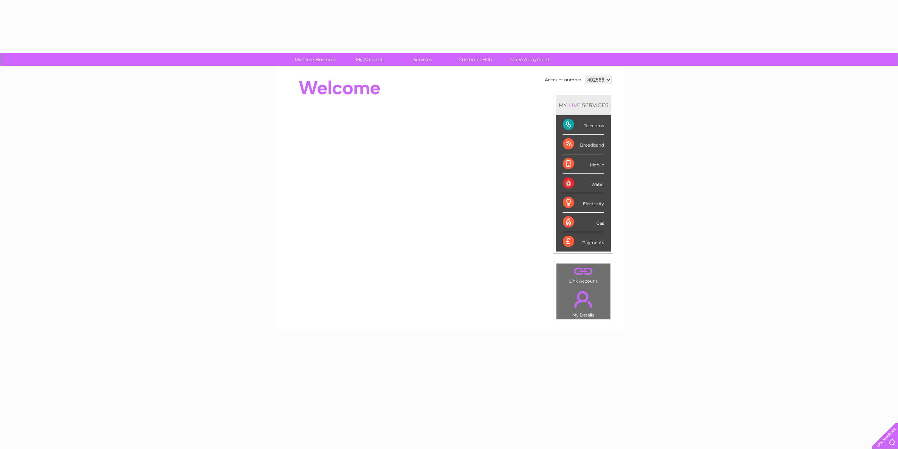 The width and height of the screenshot is (898, 449). I want to click on div: Electricity, so click(583, 203).